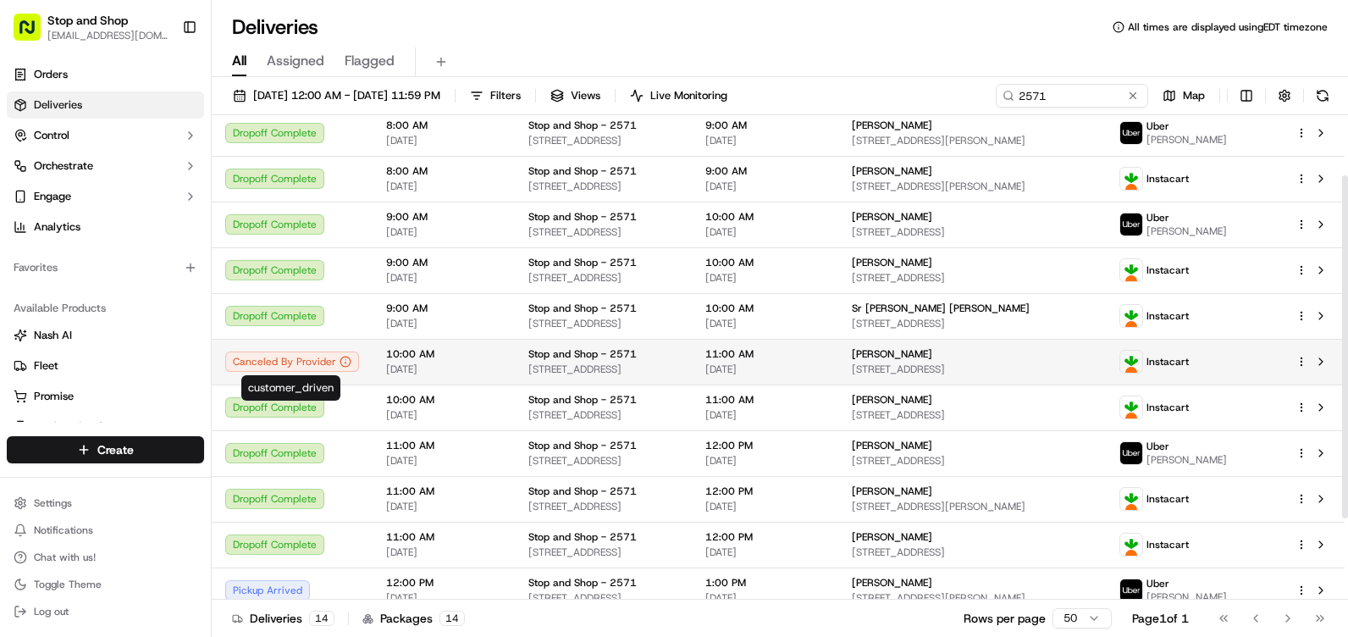 The height and width of the screenshot is (637, 1348). Describe the element at coordinates (34, 34) in the screenshot. I see `img: Nash` at that location.